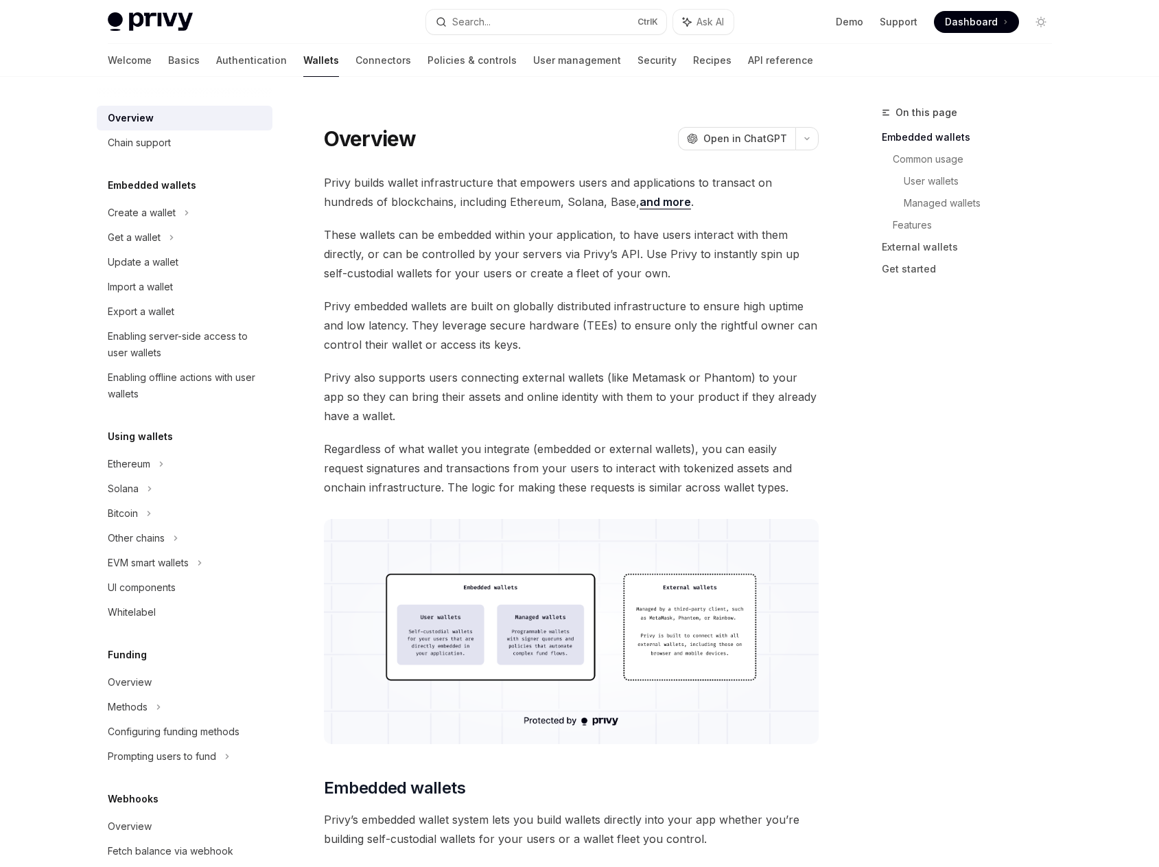 Image resolution: width=1159 pixels, height=867 pixels. What do you see at coordinates (251, 60) in the screenshot?
I see `a: Authentication` at bounding box center [251, 60].